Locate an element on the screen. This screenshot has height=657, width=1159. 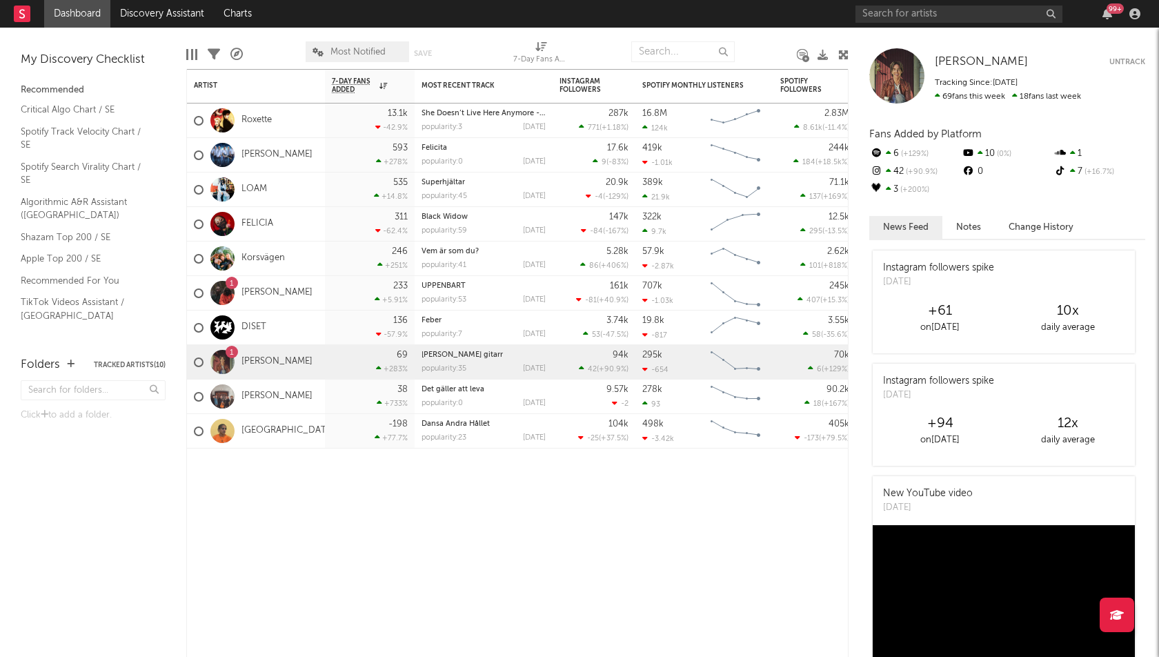
div: 93 is located at coordinates (652, 404).